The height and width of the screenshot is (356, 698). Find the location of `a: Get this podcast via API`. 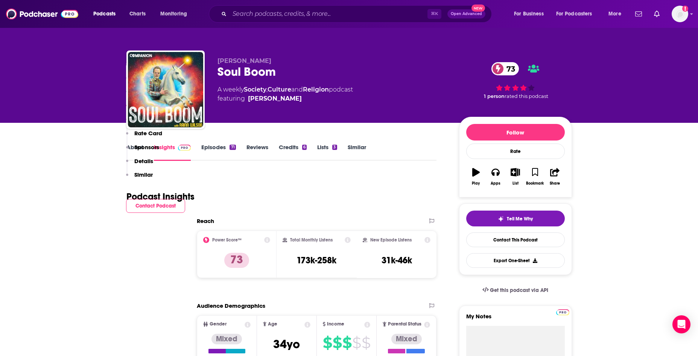

a: Get this podcast via API is located at coordinates (516, 290).